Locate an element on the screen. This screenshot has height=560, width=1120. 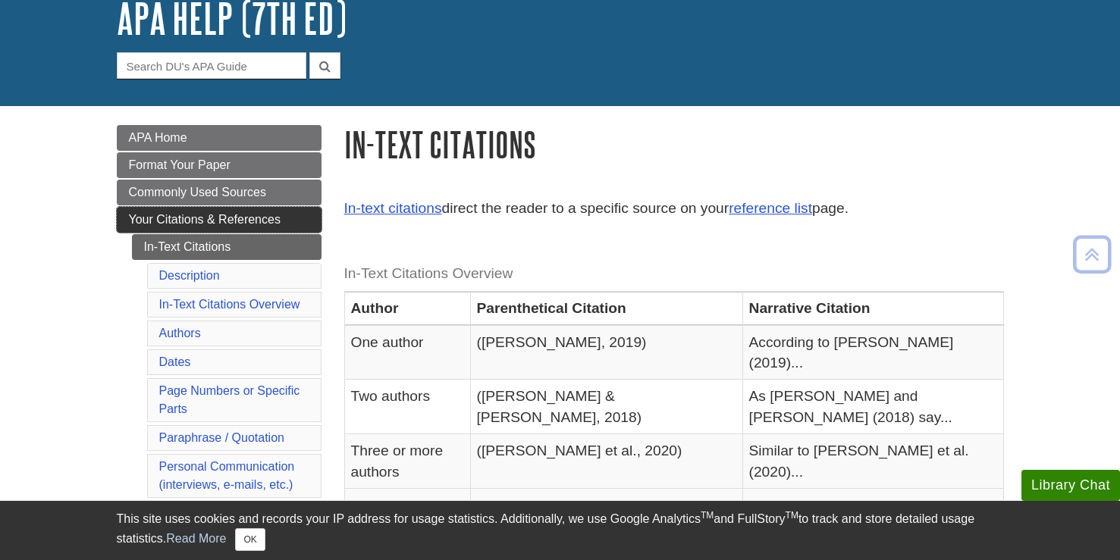
th: Narrative Citation is located at coordinates (873, 309).